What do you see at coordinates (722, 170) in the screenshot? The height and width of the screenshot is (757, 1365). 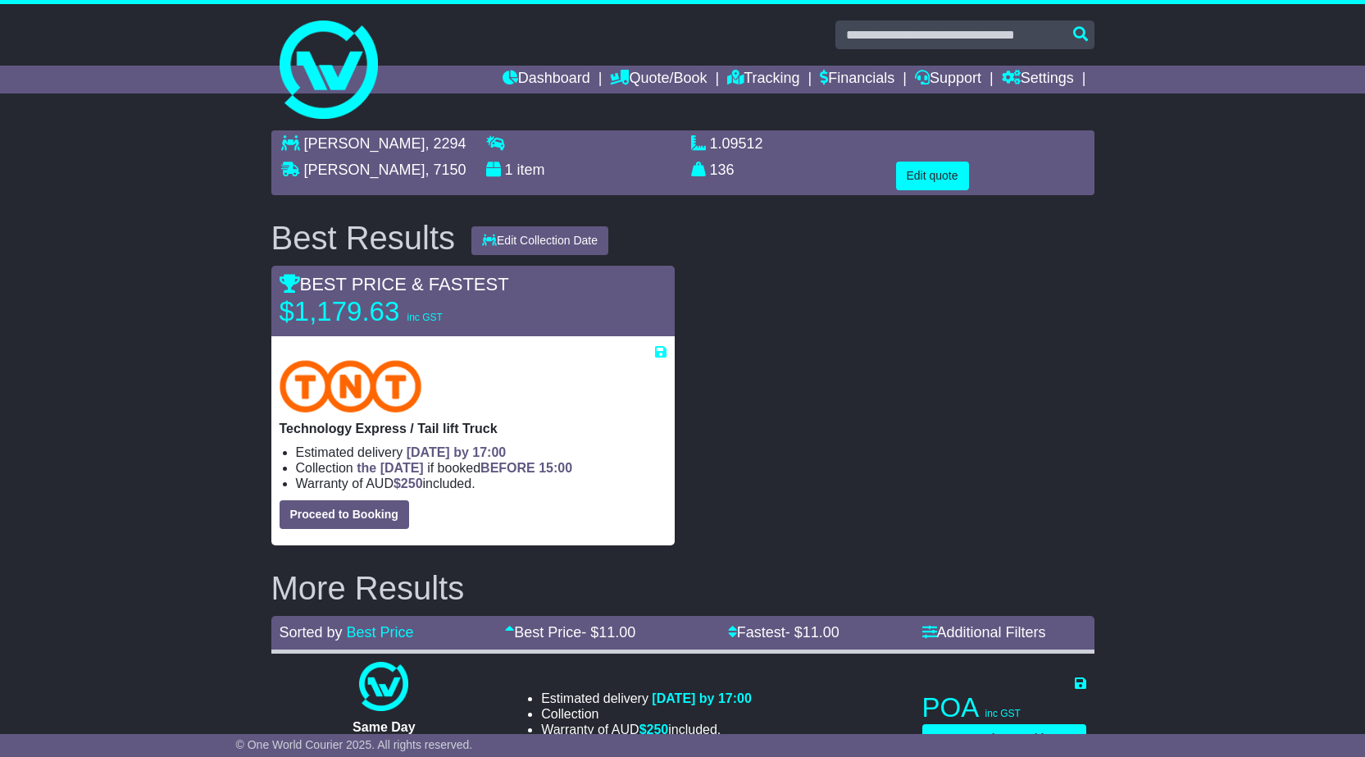 I see `span: 136` at bounding box center [722, 170].